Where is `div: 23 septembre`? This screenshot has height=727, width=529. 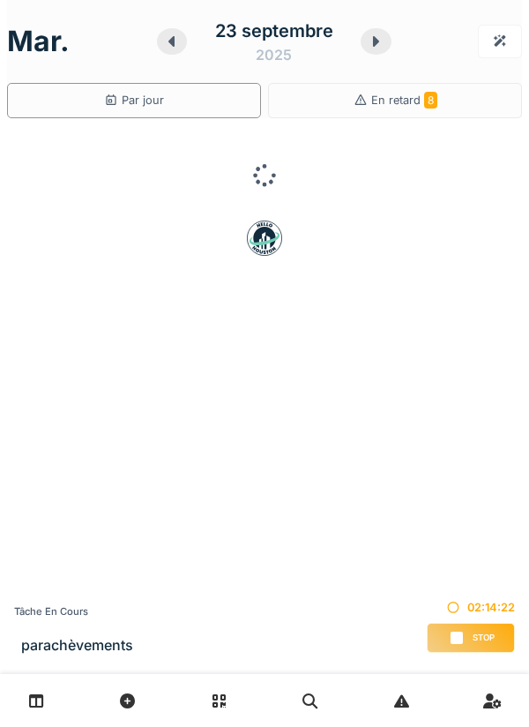 div: 23 septembre is located at coordinates (274, 31).